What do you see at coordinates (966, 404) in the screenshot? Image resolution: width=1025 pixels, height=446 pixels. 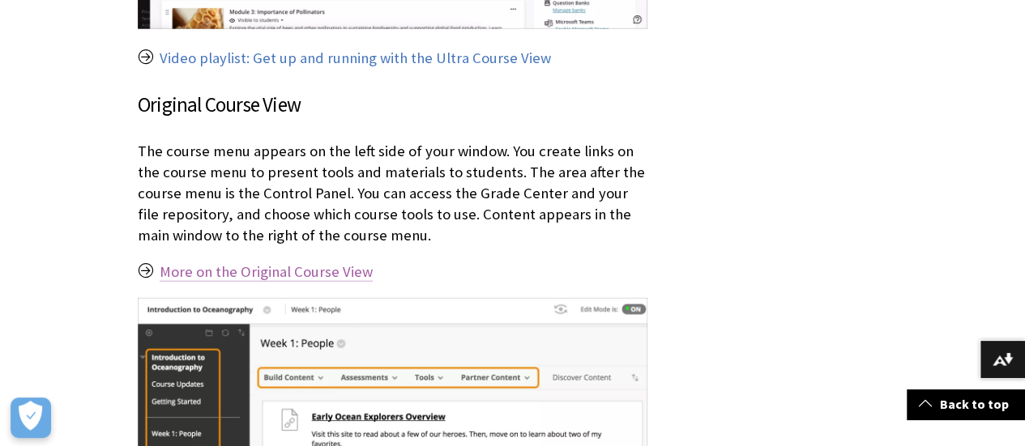 I see `a: Back to top` at bounding box center [966, 404].